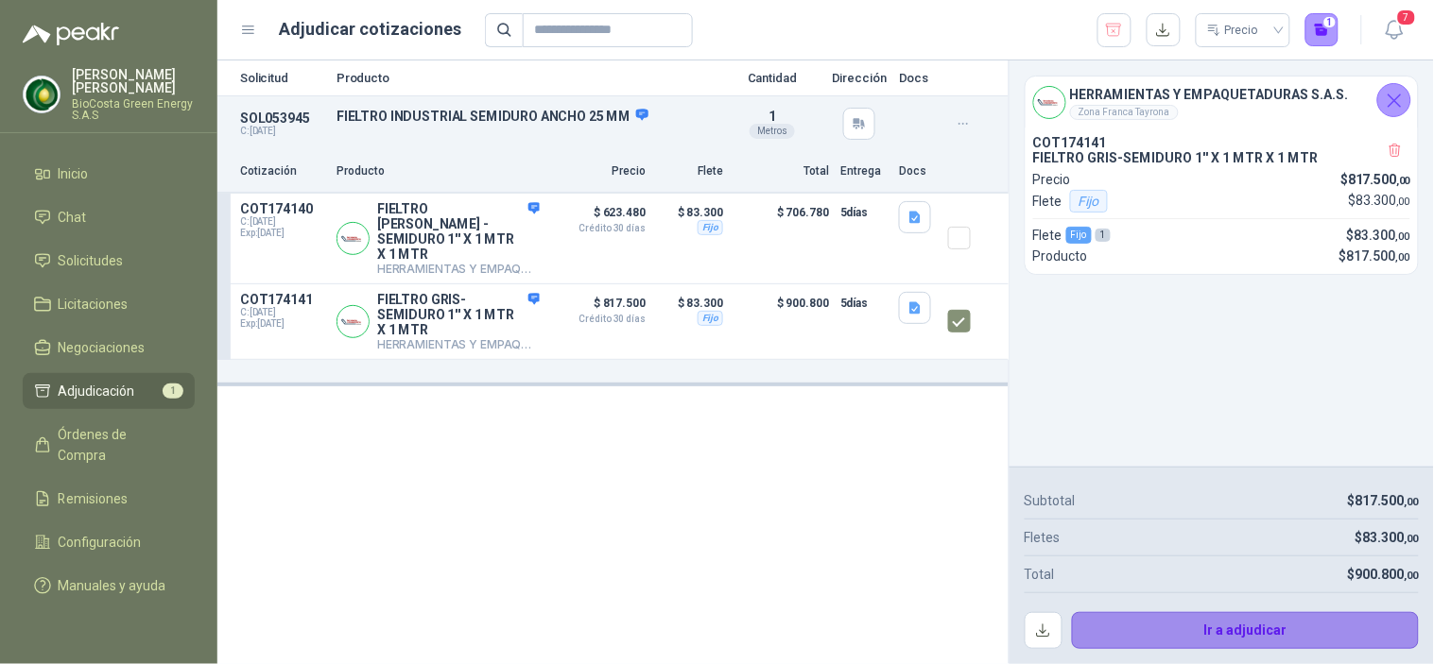 Image resolution: width=1434 pixels, height=664 pixels. I want to click on span: Adjudicación, so click(96, 391).